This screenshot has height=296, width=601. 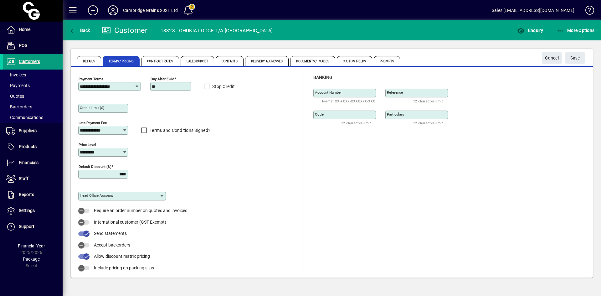 What do you see at coordinates (113, 10) in the screenshot?
I see `button: Profile` at bounding box center [113, 10].